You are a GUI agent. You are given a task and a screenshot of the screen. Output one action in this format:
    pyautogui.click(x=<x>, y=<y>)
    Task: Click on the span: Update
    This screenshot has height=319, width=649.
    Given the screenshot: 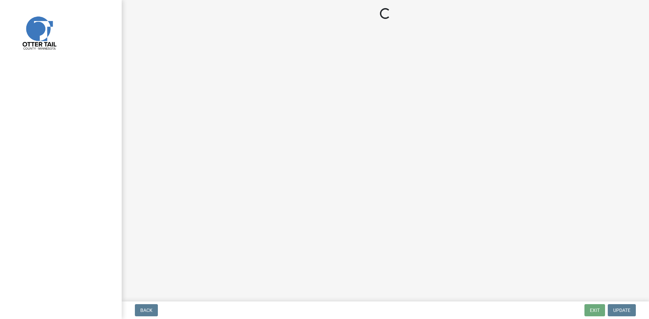 What is the action you would take?
    pyautogui.click(x=621, y=310)
    